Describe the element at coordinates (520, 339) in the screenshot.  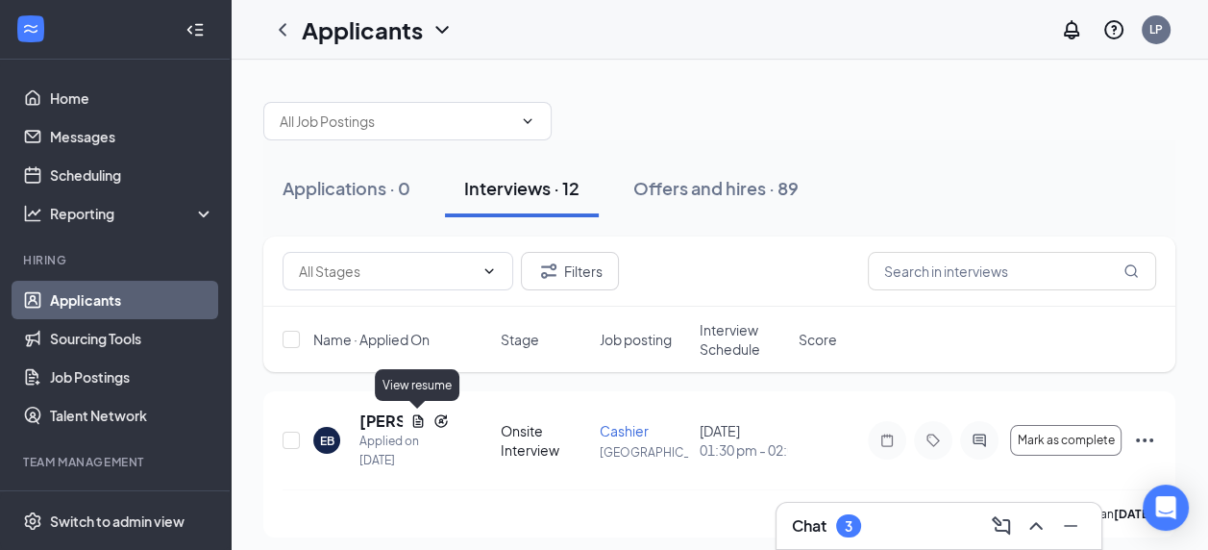
I see `span: Stage` at that location.